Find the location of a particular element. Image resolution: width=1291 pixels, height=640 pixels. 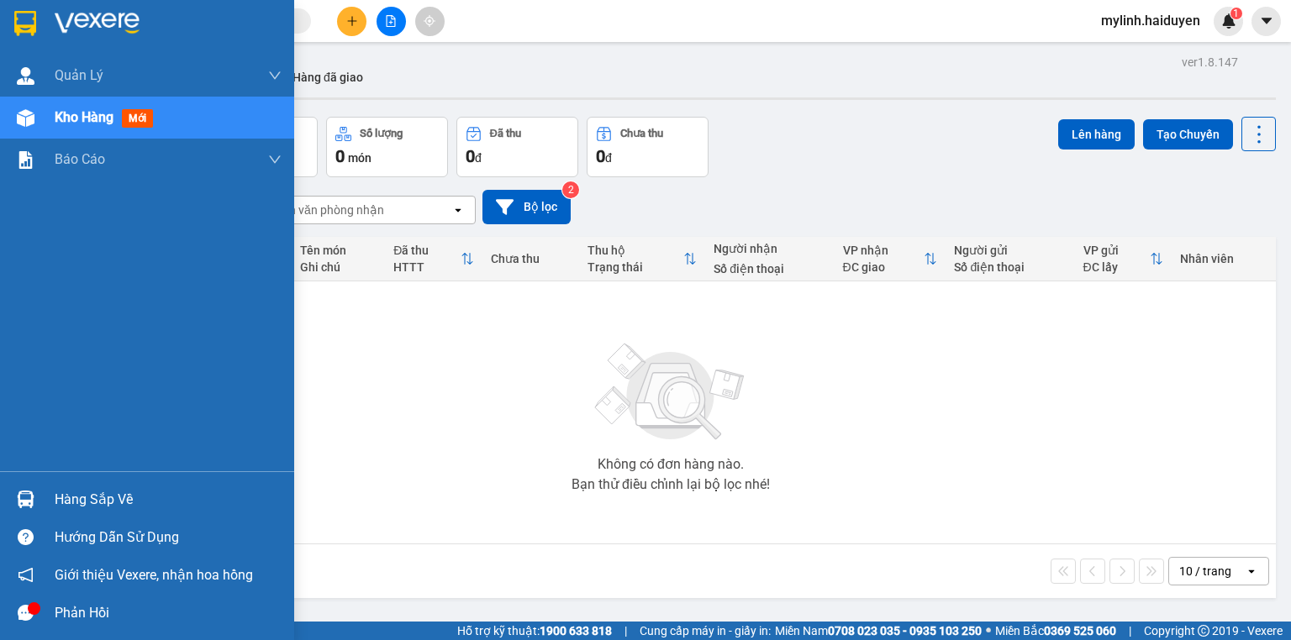

div: Hướng dẫn sử dụng is located at coordinates (168, 538).